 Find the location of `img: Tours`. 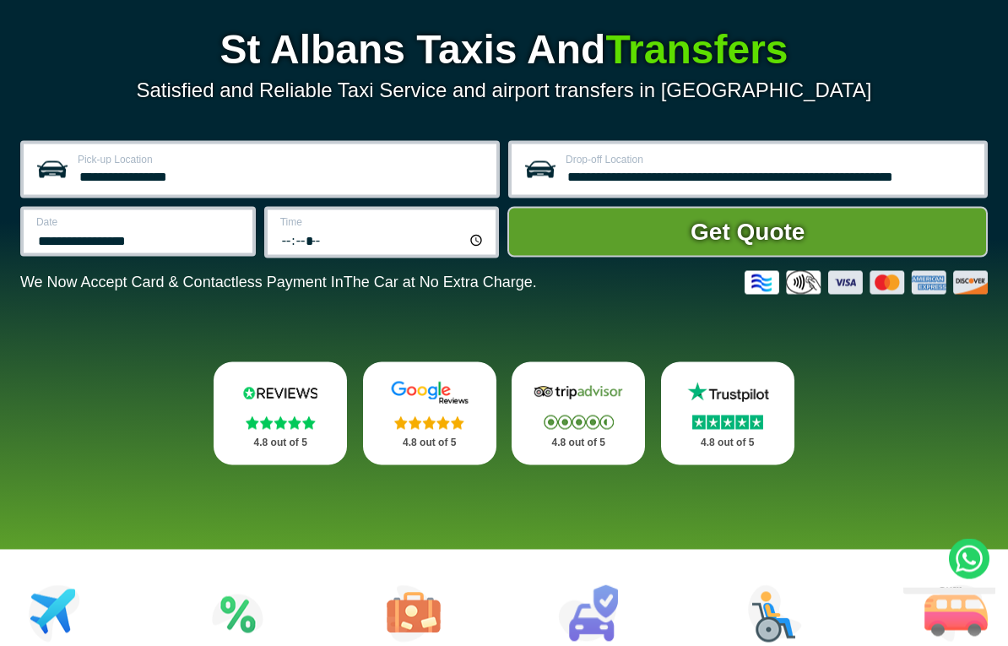

img: Tours is located at coordinates (414, 614).